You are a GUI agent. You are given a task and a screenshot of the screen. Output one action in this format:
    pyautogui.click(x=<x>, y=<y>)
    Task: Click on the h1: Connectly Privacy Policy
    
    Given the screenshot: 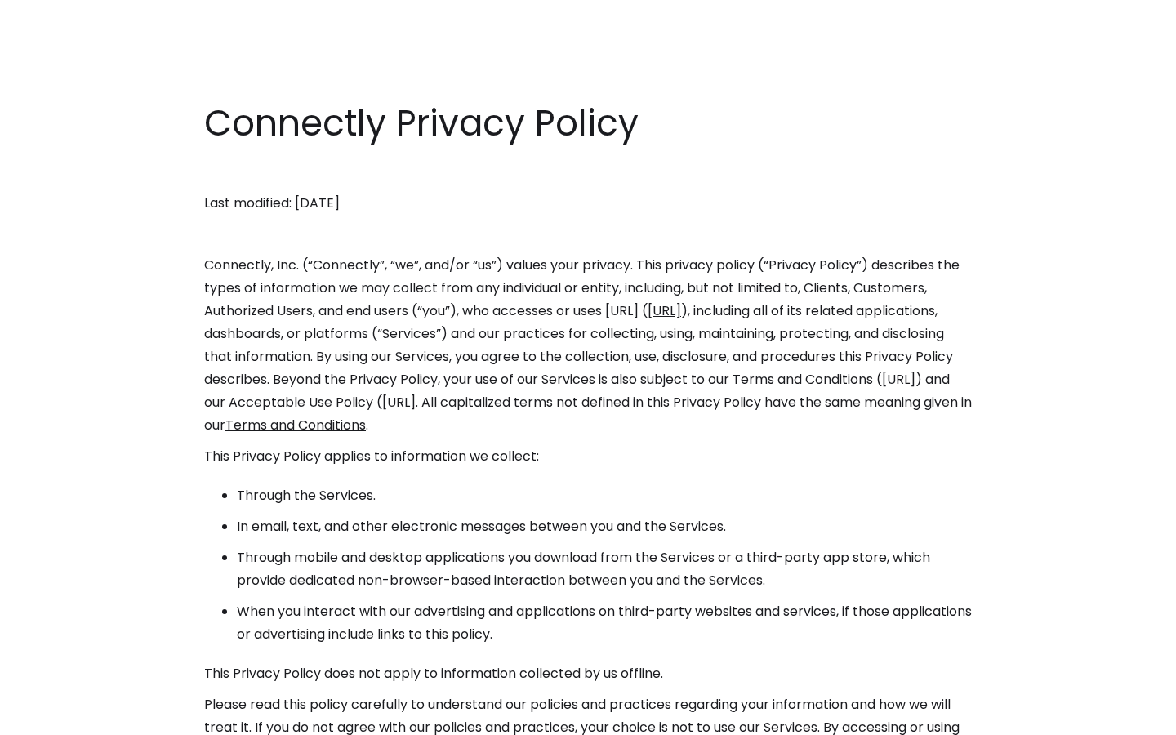 What is the action you would take?
    pyautogui.click(x=588, y=123)
    